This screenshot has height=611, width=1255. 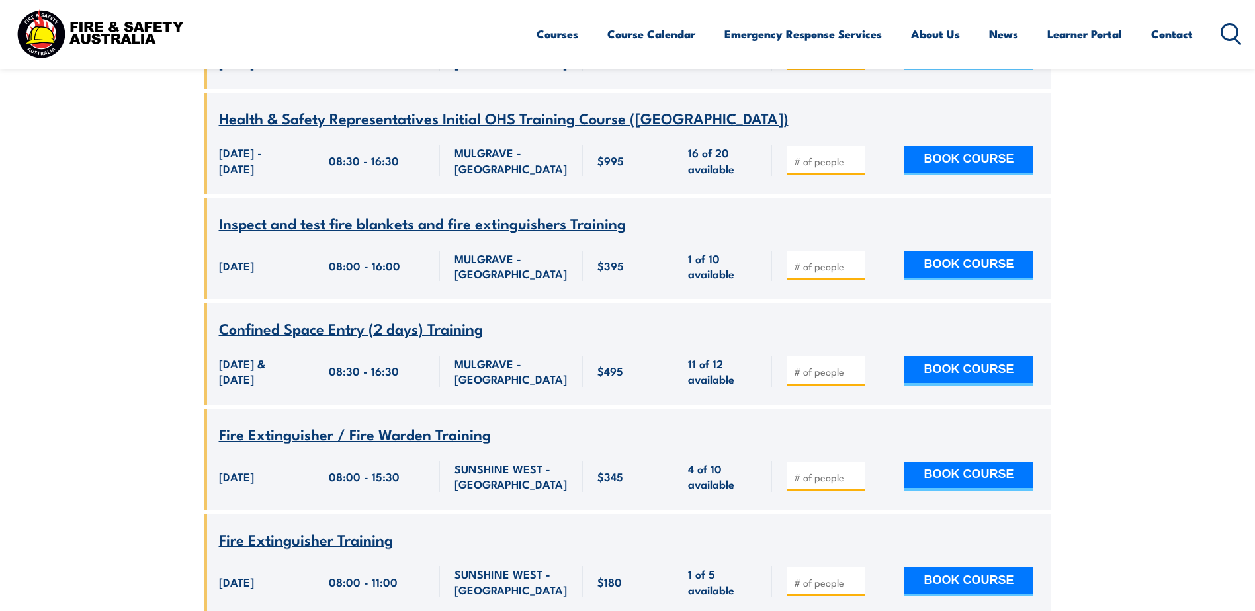 What do you see at coordinates (610, 265) in the screenshot?
I see `span: $395` at bounding box center [610, 265].